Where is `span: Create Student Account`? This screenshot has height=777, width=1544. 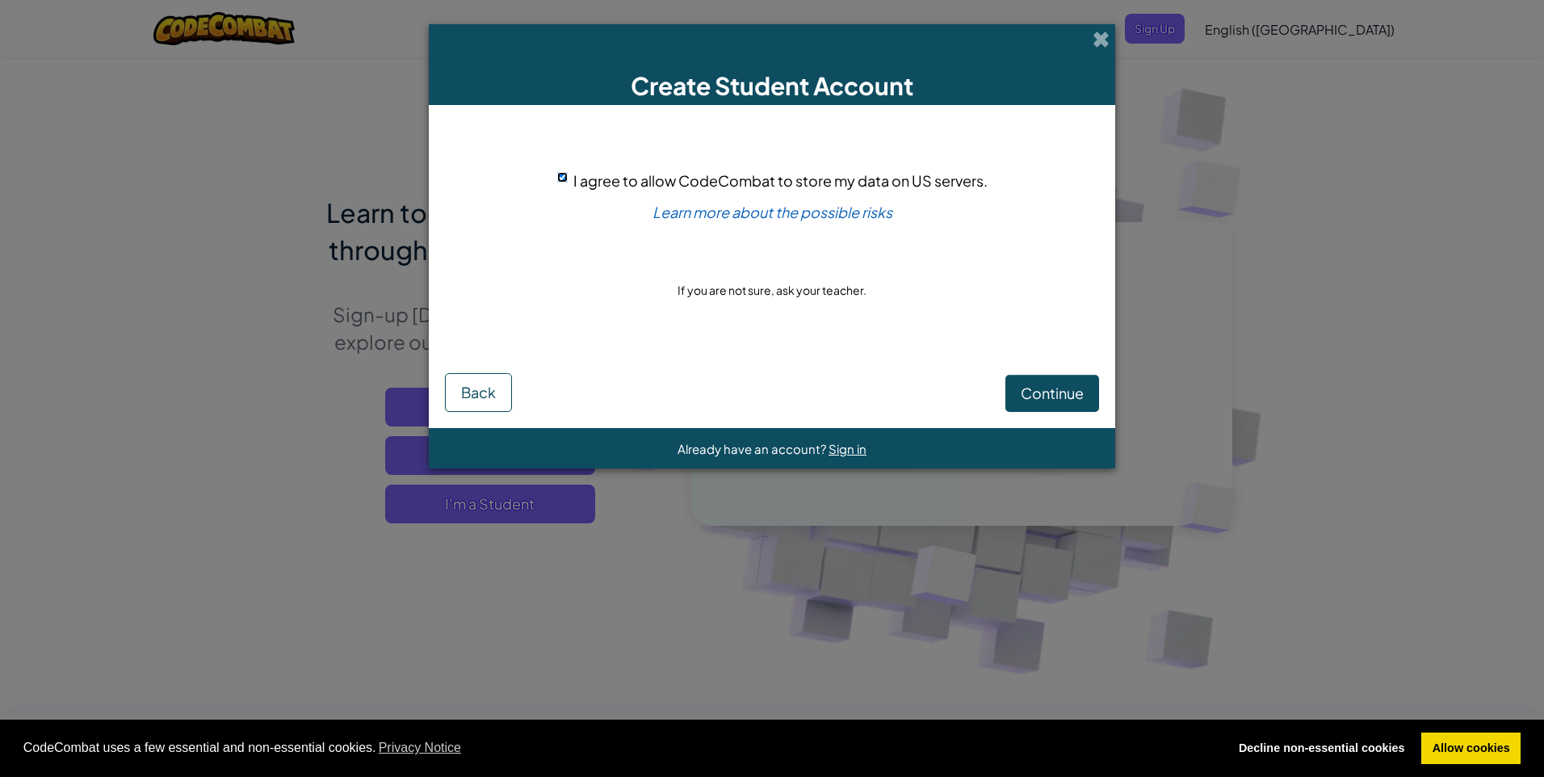
span: Create Student Account is located at coordinates (772, 86).